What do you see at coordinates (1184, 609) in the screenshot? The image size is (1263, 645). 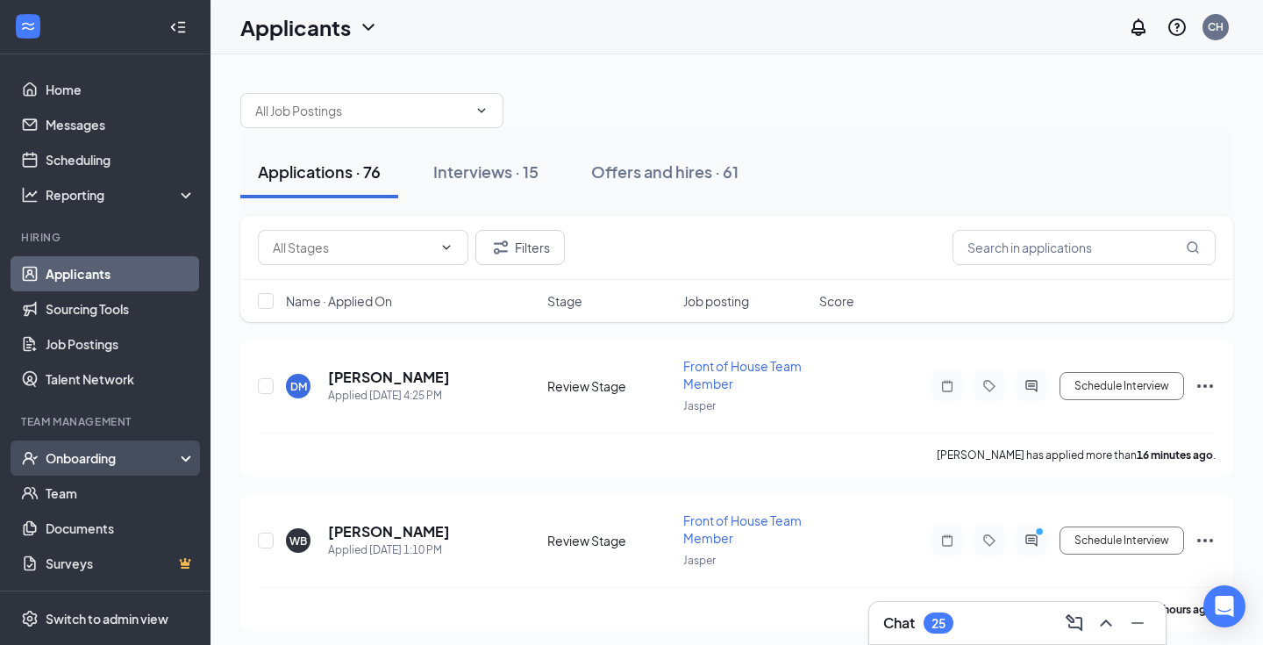 I see `b: 4 hours ago` at bounding box center [1184, 609].